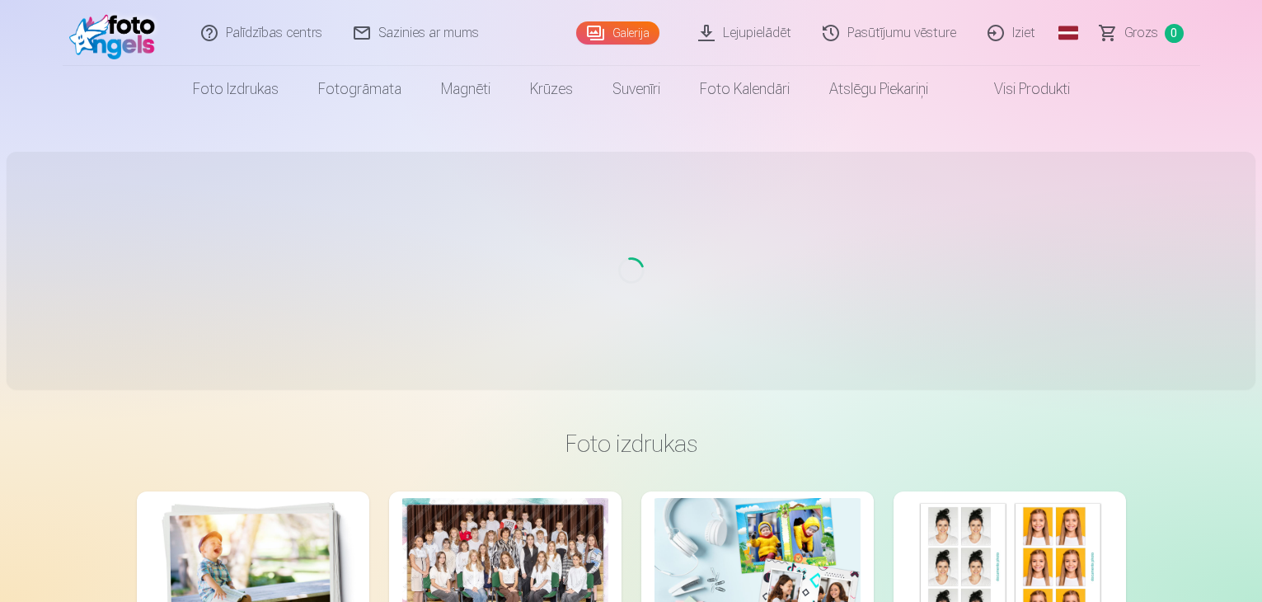  Describe the element at coordinates (551, 89) in the screenshot. I see `a: Krūzes` at that location.